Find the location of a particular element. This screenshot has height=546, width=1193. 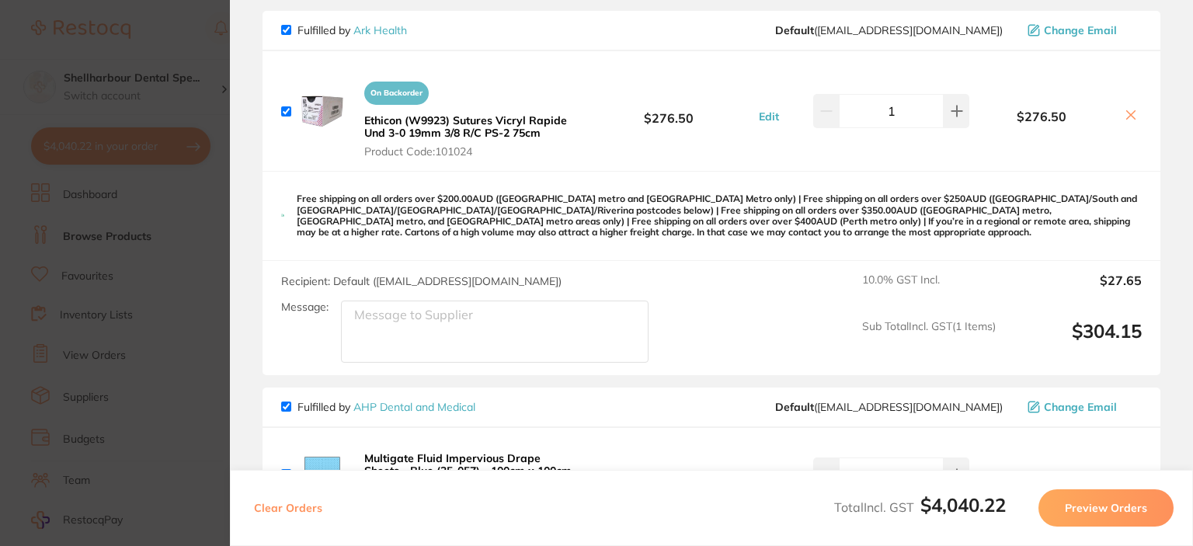

img: ZTl2ZTJ1Ng is located at coordinates (322, 475).